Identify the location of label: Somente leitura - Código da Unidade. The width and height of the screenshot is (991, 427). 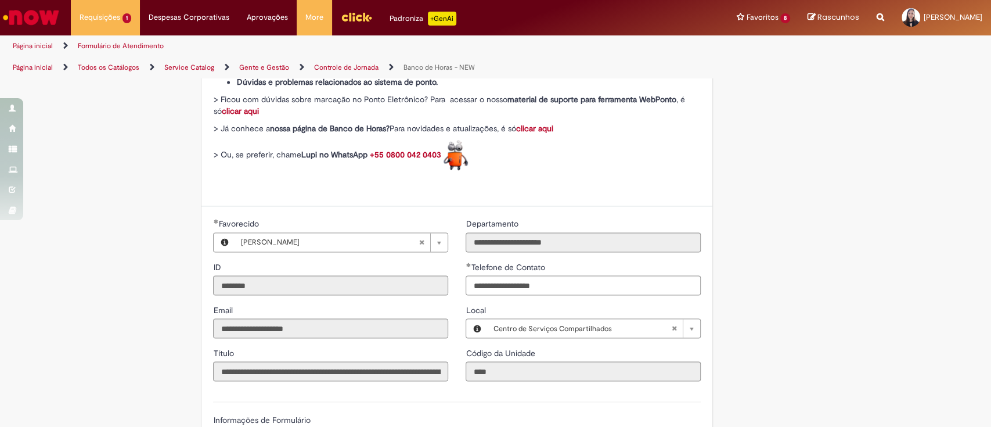
(501, 352).